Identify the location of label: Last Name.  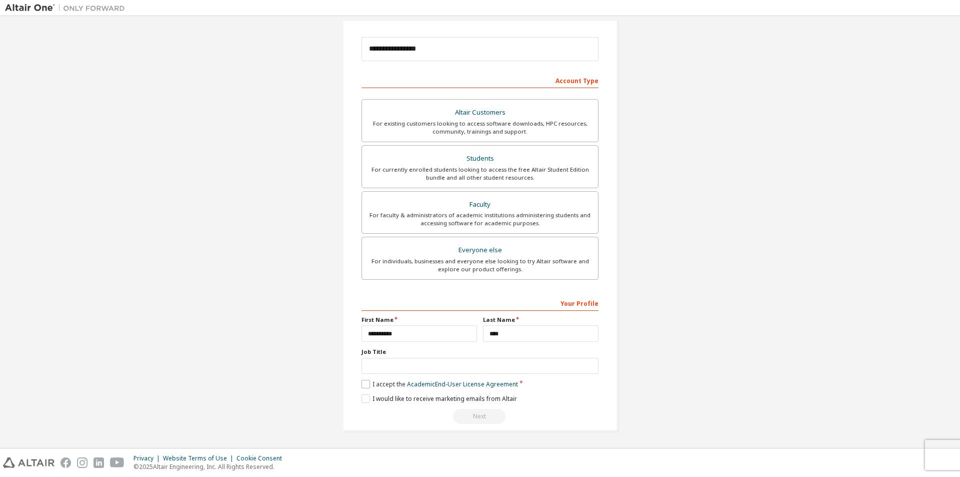
(541, 320).